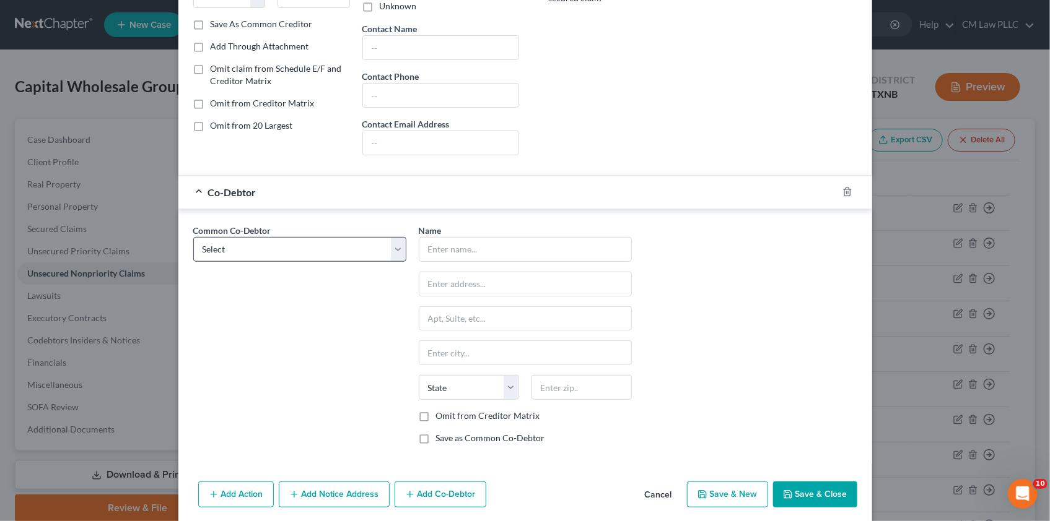  Describe the element at coordinates (525, 353) in the screenshot. I see `input: Enter city...` at that location.